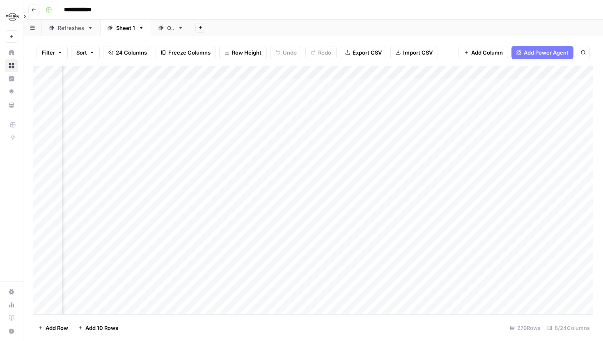 This screenshot has height=341, width=603. I want to click on button: Filter, so click(52, 53).